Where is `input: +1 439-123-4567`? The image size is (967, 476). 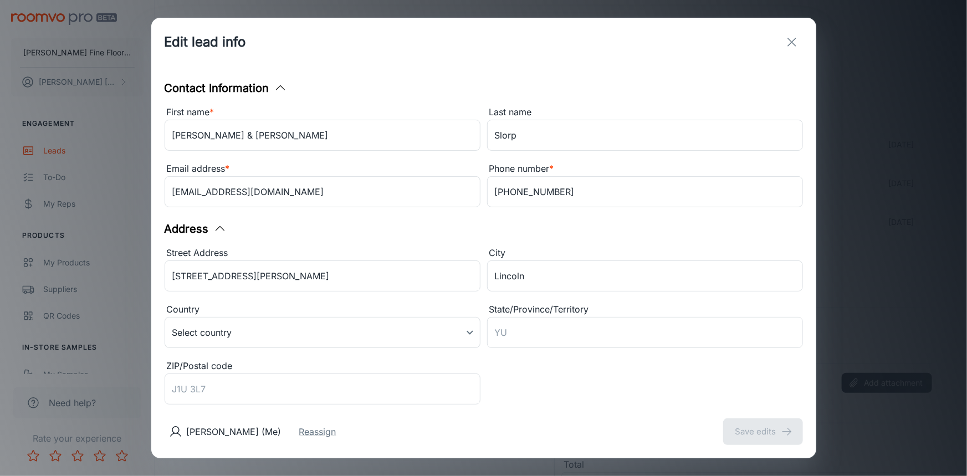
input: +1 439-123-4567 is located at coordinates (645, 192).